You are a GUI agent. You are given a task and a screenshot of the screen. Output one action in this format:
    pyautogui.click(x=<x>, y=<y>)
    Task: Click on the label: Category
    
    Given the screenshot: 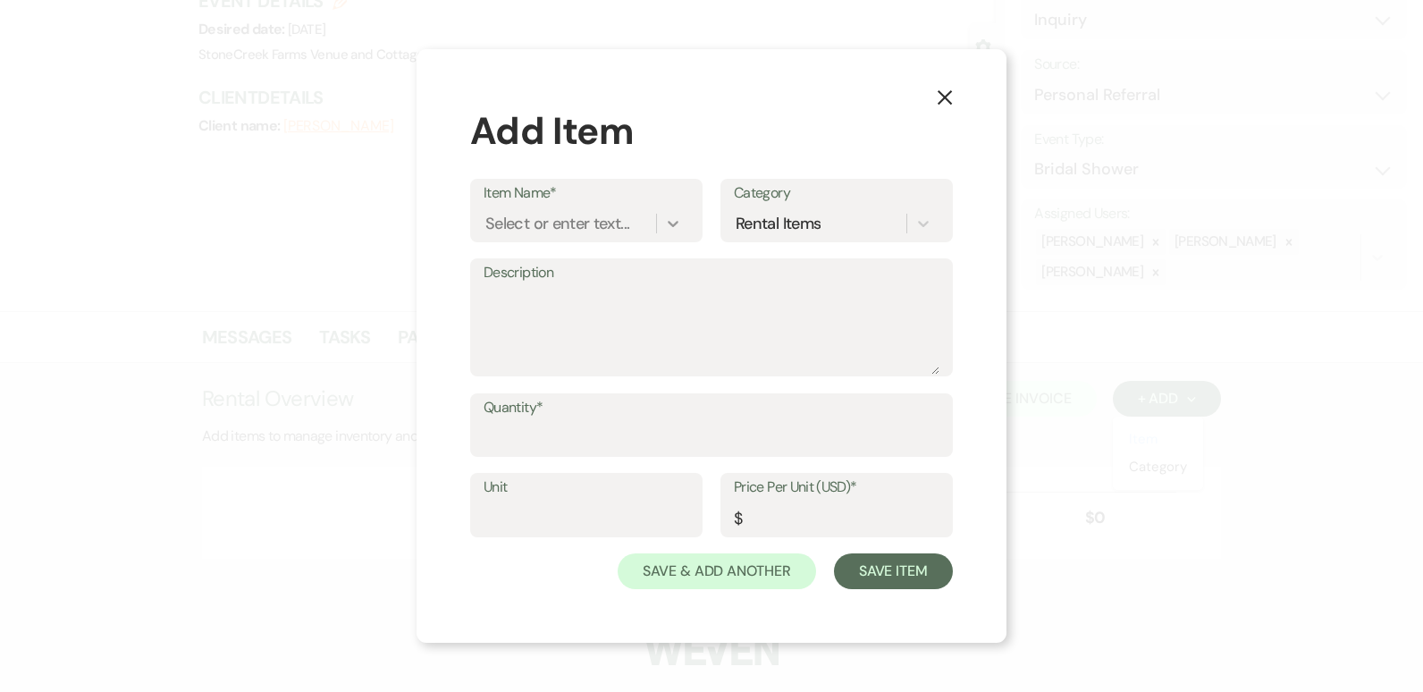 What is the action you would take?
    pyautogui.click(x=837, y=193)
    